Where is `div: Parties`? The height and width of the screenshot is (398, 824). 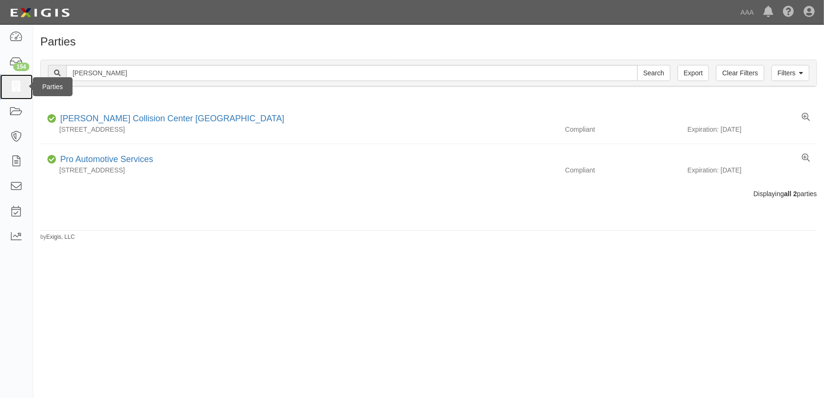
div: Parties is located at coordinates (53, 87).